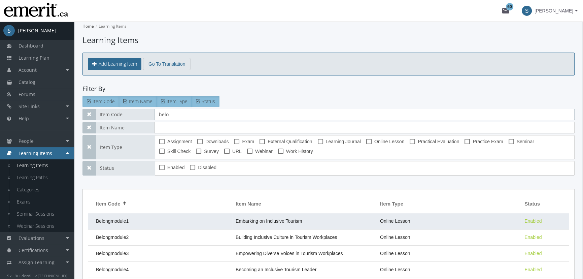 Image resolution: width=583 pixels, height=279 pixels. Describe the element at coordinates (276, 269) in the screenshot. I see `span: Becoming an Inclusive Tourism Leader` at that location.